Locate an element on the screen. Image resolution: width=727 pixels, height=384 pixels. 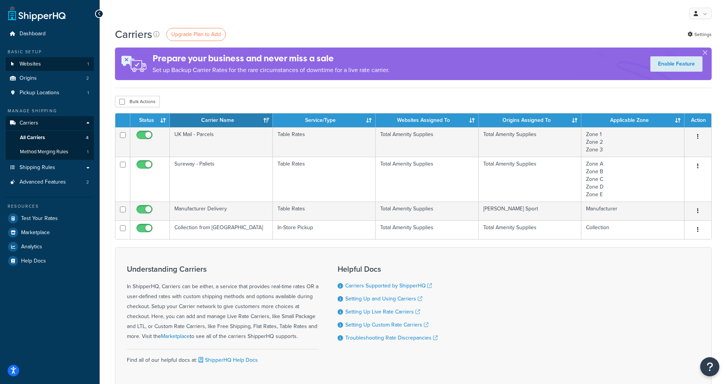
span: Advanced Features is located at coordinates (43, 182).